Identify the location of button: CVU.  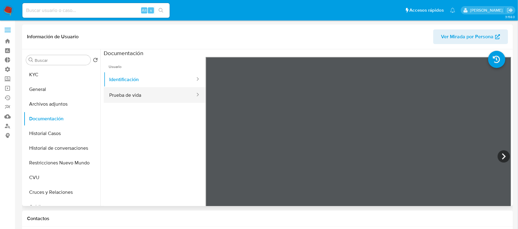
(62, 178).